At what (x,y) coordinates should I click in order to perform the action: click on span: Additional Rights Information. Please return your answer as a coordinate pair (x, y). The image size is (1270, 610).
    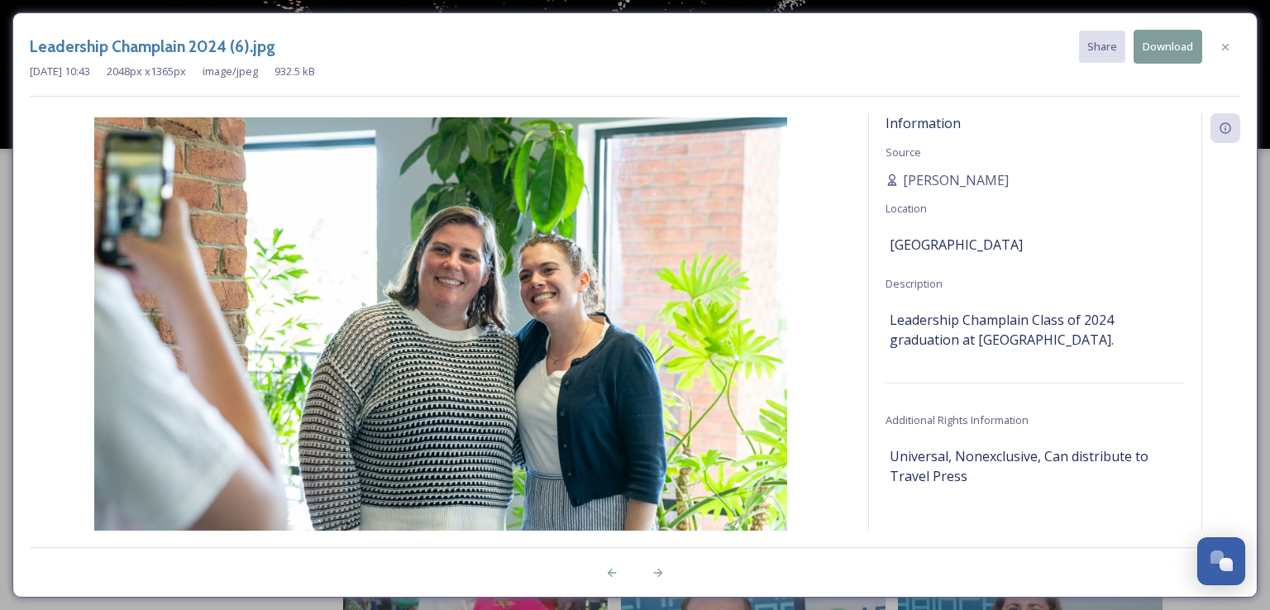
    Looking at the image, I should click on (957, 420).